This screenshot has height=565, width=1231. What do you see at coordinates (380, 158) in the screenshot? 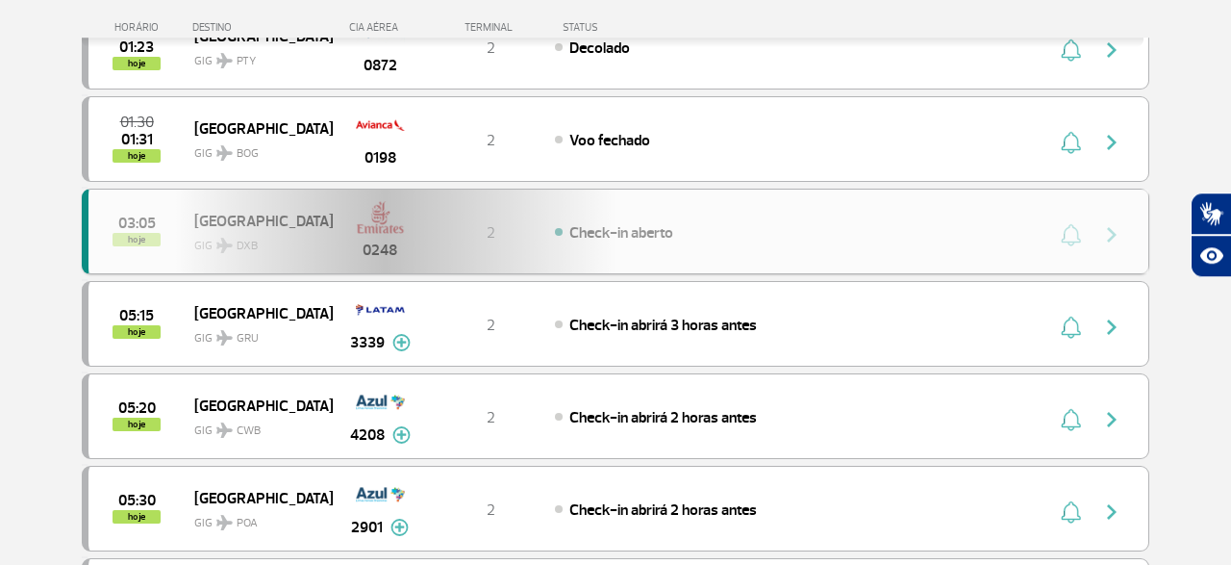
I see `span: 0198` at bounding box center [380, 158].